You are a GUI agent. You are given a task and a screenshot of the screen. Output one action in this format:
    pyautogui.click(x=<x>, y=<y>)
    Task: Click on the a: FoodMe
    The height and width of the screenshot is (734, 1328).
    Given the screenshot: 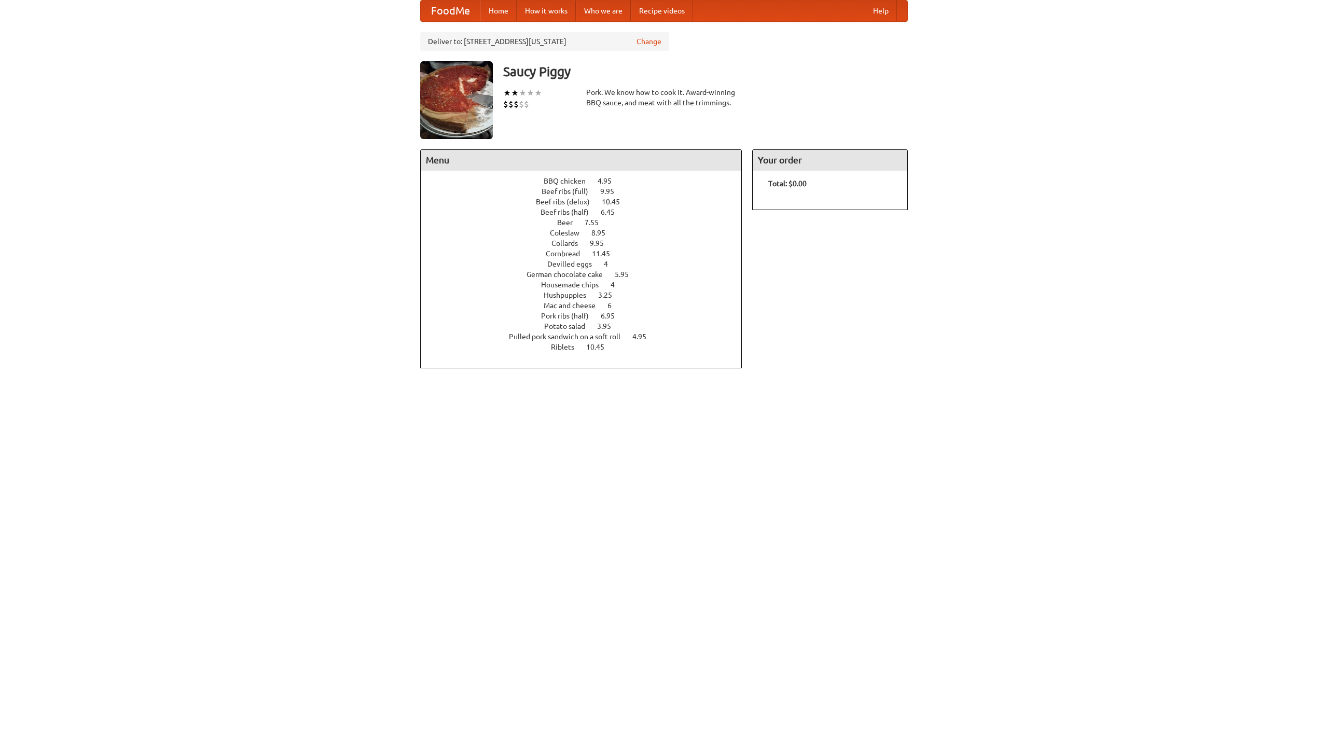 What is the action you would take?
    pyautogui.click(x=450, y=11)
    